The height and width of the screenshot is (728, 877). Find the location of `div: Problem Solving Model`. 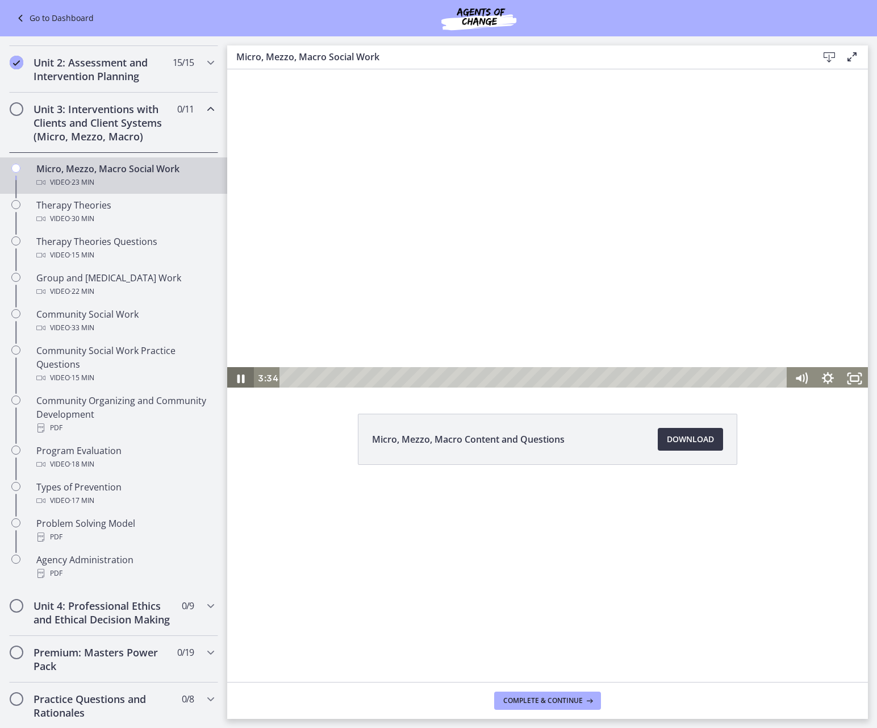

div: Problem Solving Model is located at coordinates (125, 530).